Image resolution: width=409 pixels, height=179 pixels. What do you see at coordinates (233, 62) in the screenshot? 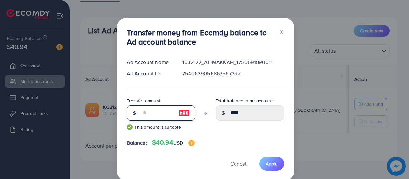
I see `div: 1032122_AL-MAKKAH_1755691890611` at bounding box center [233, 62].